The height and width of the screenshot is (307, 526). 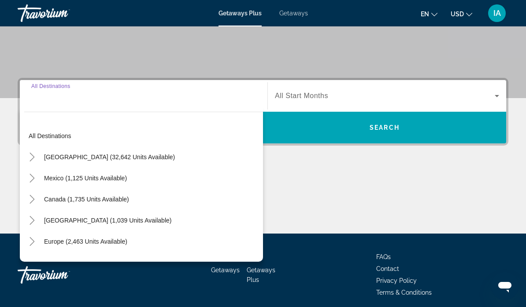 I want to click on a: FAQs, so click(x=383, y=257).